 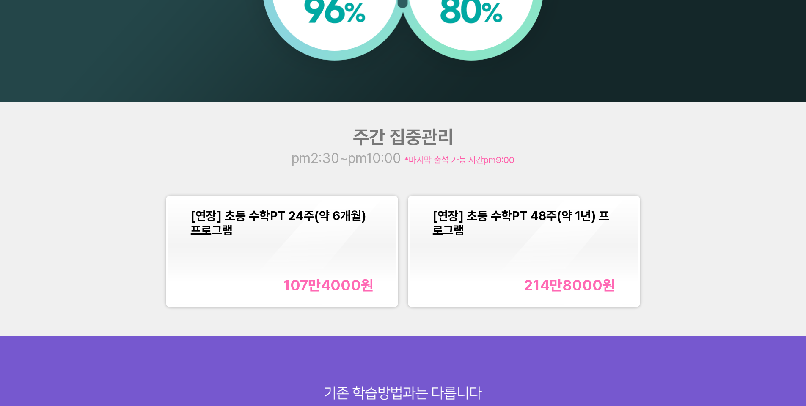 I want to click on span: pm2:30~pm10:00, so click(x=348, y=158).